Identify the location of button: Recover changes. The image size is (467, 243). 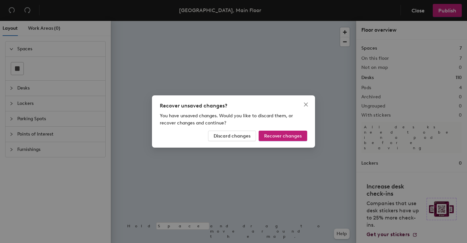
(283, 136).